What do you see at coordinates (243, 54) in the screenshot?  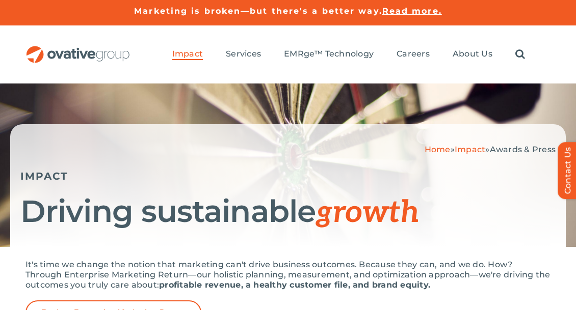 I see `span: Services` at bounding box center [243, 54].